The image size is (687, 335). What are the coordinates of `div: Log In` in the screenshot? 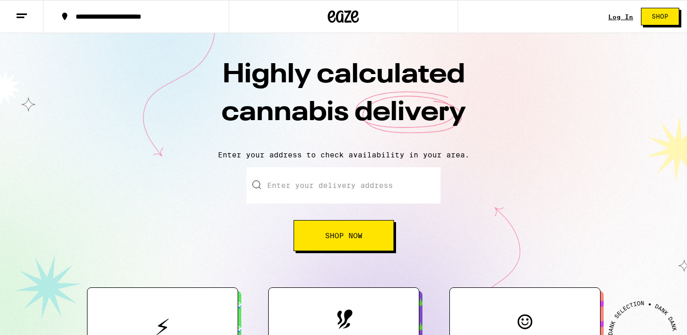 It's located at (621, 17).